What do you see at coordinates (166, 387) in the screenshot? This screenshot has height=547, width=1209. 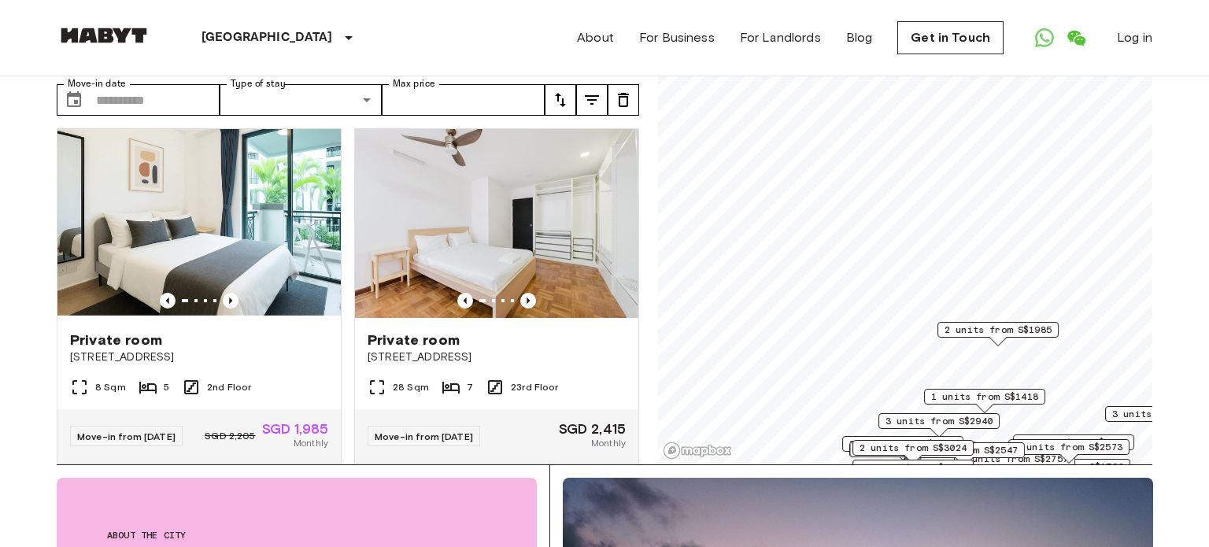 I see `span: 5` at bounding box center [166, 387].